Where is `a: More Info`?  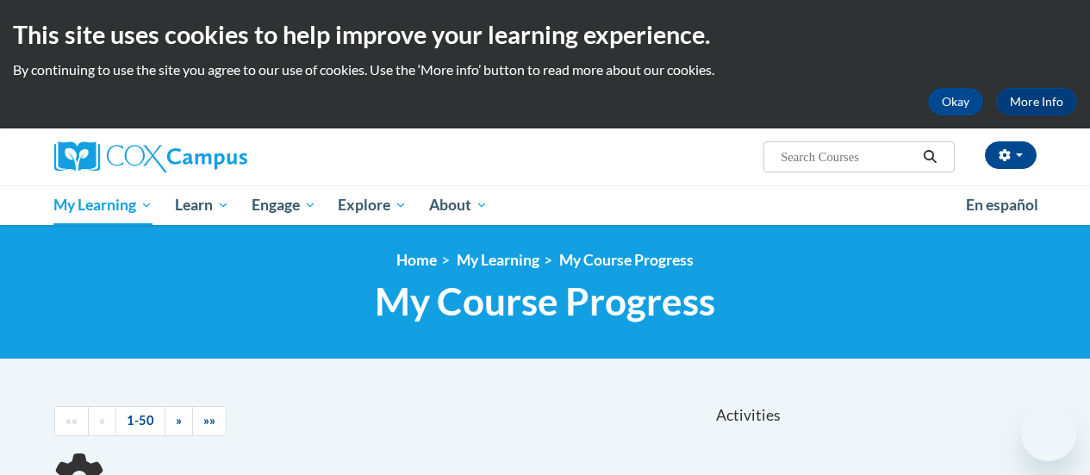 a: More Info is located at coordinates (1037, 102).